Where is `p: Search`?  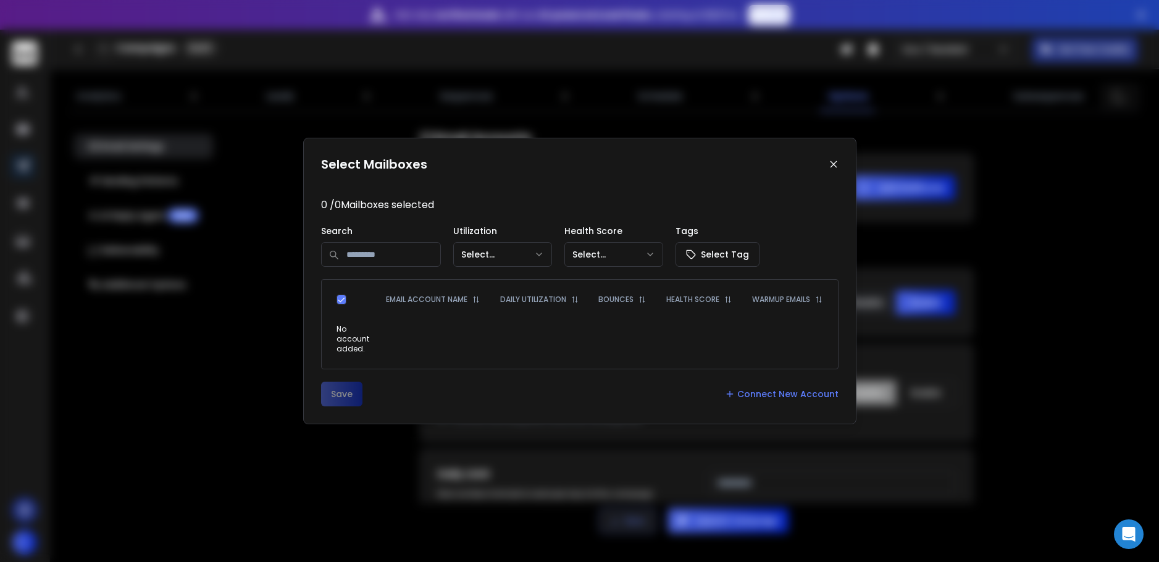
p: Search is located at coordinates (381, 231).